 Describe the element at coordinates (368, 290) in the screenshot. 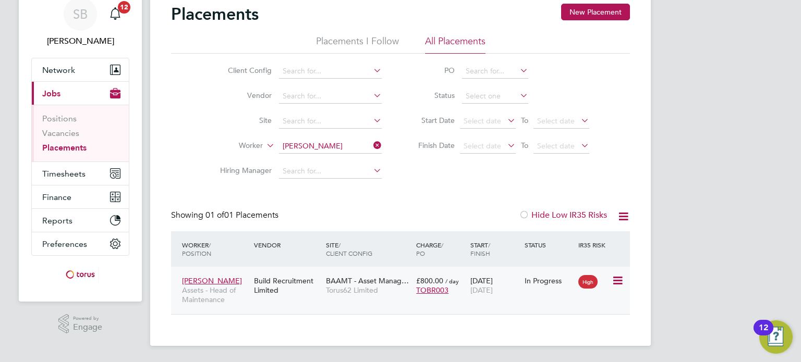

I see `span: Torus62 Limited` at that location.